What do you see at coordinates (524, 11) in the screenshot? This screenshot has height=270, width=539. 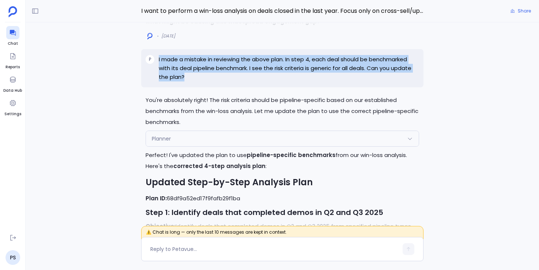 I see `span: Share` at bounding box center [524, 11].